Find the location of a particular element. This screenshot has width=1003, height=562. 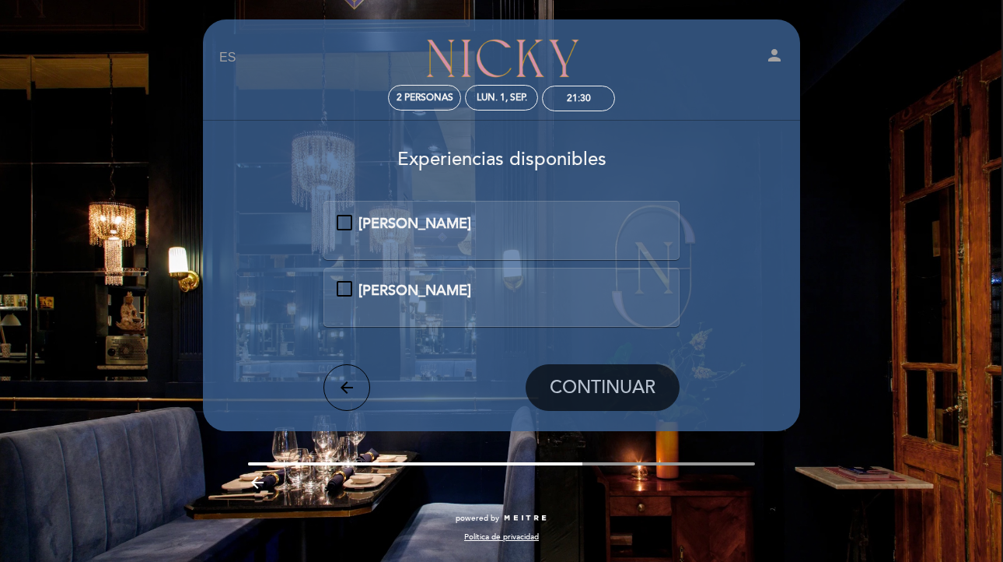

div: lun. 1, sep. is located at coordinates (502, 97).